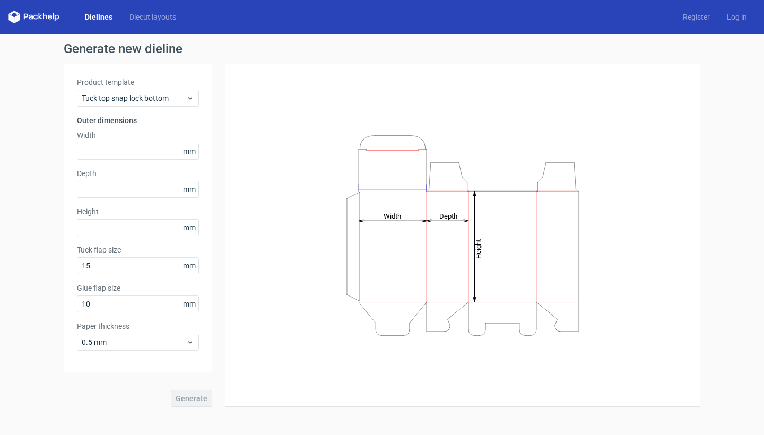  I want to click on span: 0.5 mm, so click(134, 342).